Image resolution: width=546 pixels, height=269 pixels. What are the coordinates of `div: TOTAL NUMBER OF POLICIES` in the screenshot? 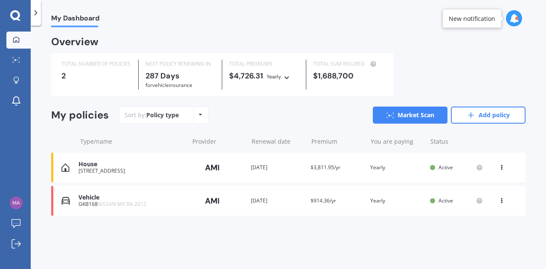 It's located at (96, 64).